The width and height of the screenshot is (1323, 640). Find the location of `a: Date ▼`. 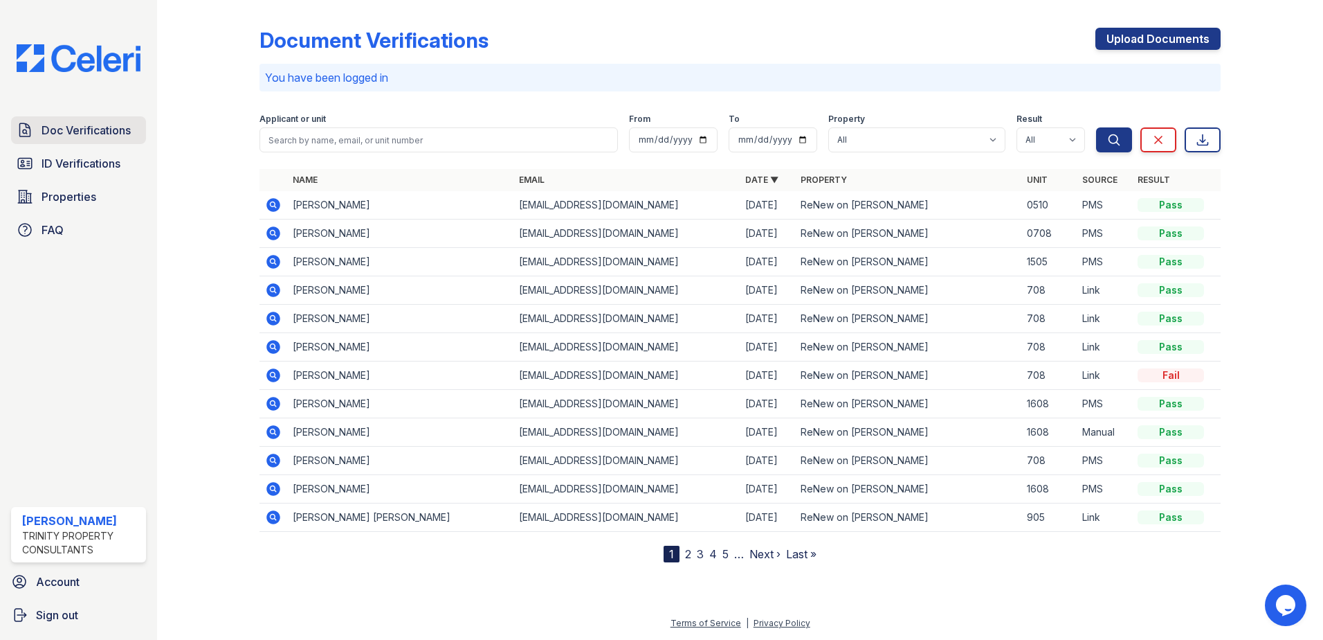

a: Date ▼ is located at coordinates (762, 179).